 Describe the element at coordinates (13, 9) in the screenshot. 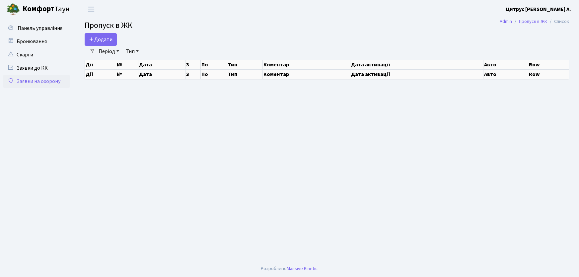

I see `img: logo.png` at that location.